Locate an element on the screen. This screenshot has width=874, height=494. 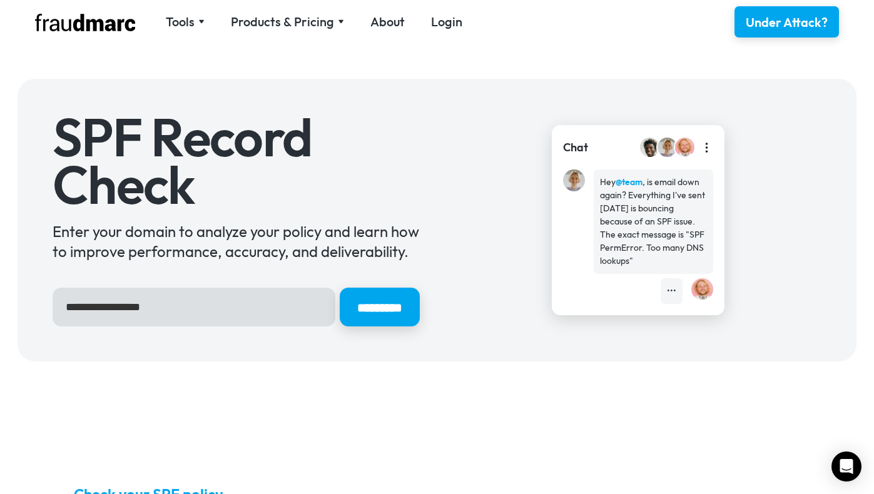
div: Chat is located at coordinates (576, 148).